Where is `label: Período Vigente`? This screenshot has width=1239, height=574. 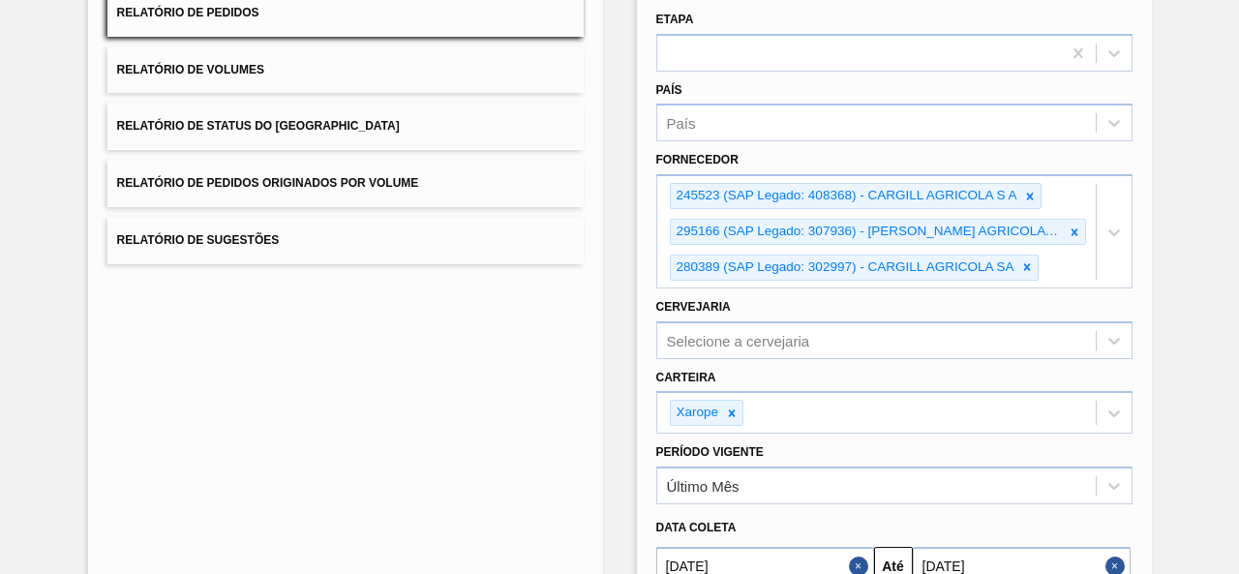
label: Período Vigente is located at coordinates (710, 452).